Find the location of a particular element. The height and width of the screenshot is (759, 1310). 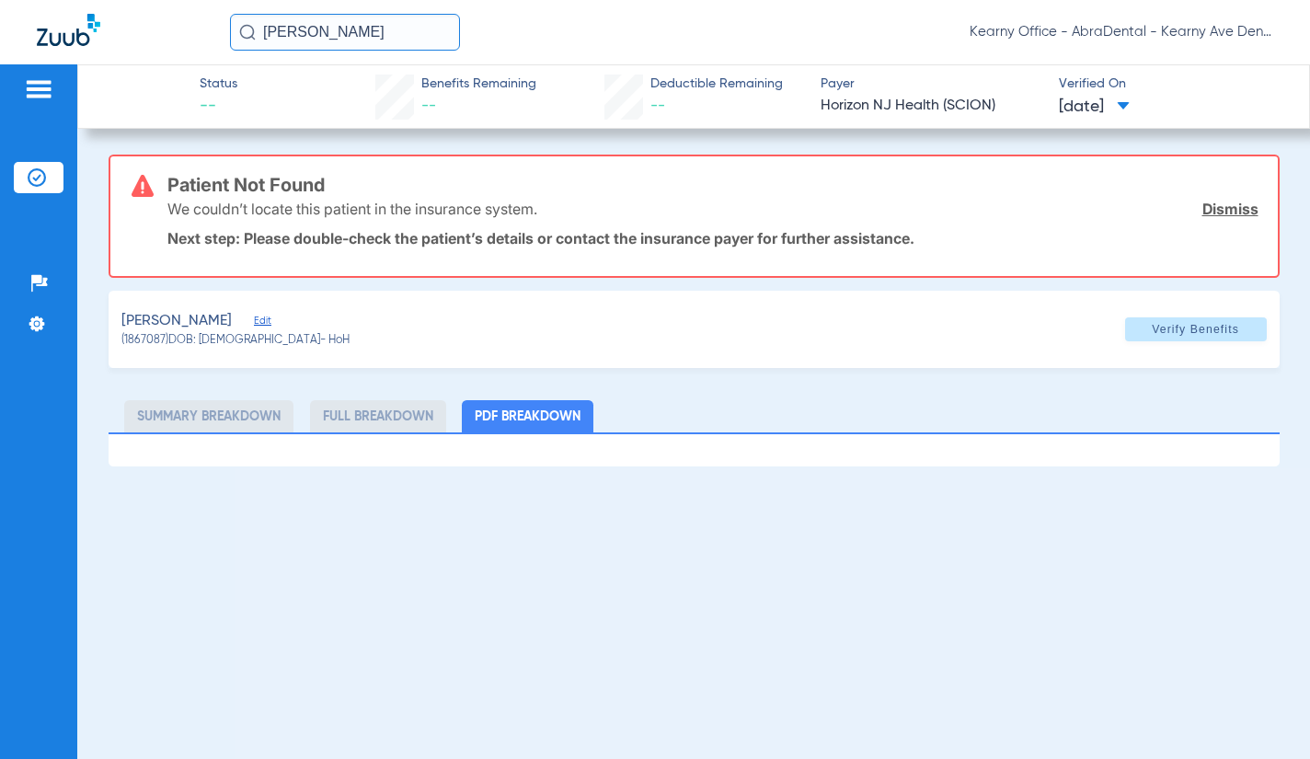

span: Verify Benefits is located at coordinates (1195, 329).